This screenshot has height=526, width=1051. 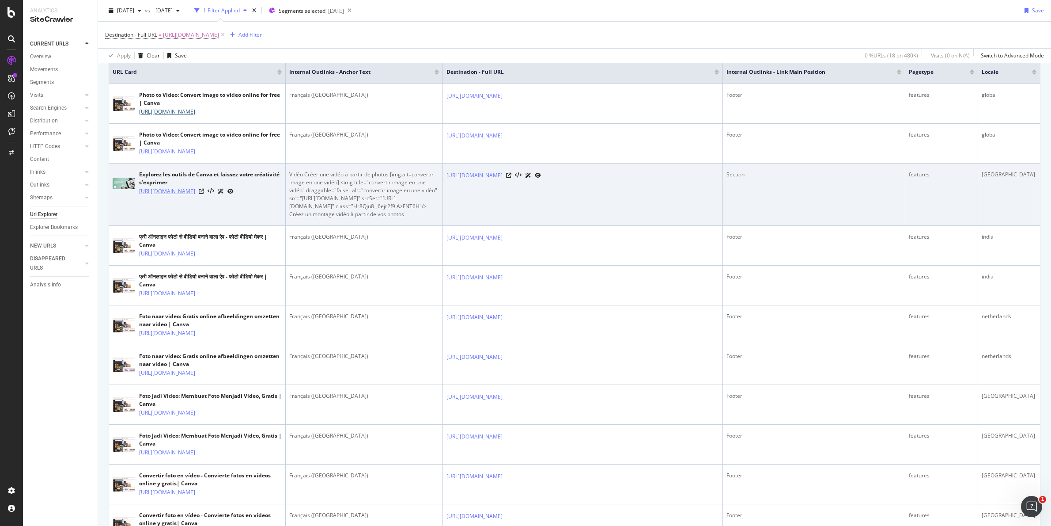 What do you see at coordinates (220, 11) in the screenshot?
I see `button: 1 Filter Applied` at bounding box center [220, 11].